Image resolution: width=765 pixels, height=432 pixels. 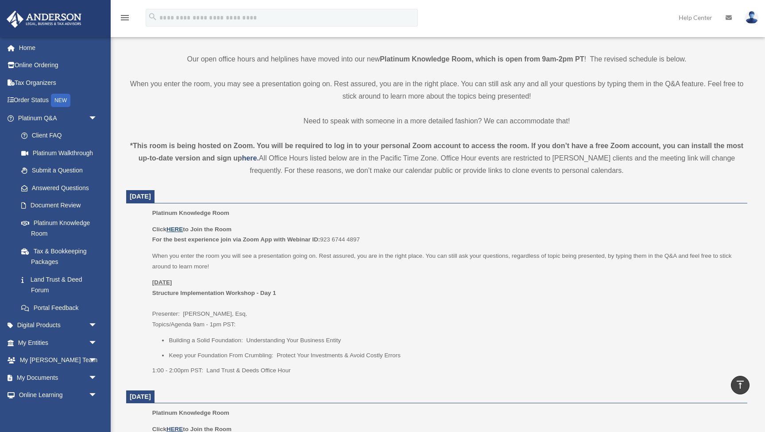 What do you see at coordinates (58, 118) in the screenshot?
I see `a: Platinum Q&Aarrow_drop_down` at bounding box center [58, 118].